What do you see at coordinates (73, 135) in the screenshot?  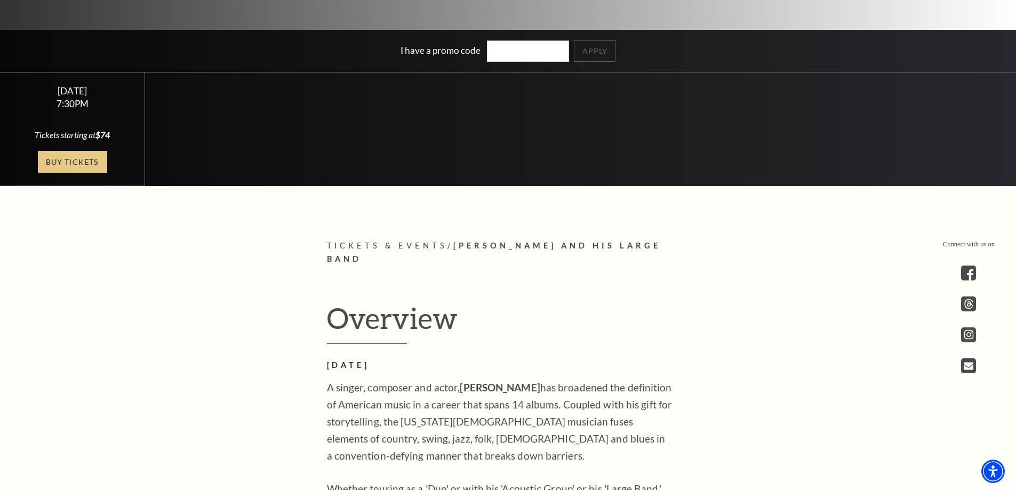 I see `div: Tickets starting at` at bounding box center [73, 135].